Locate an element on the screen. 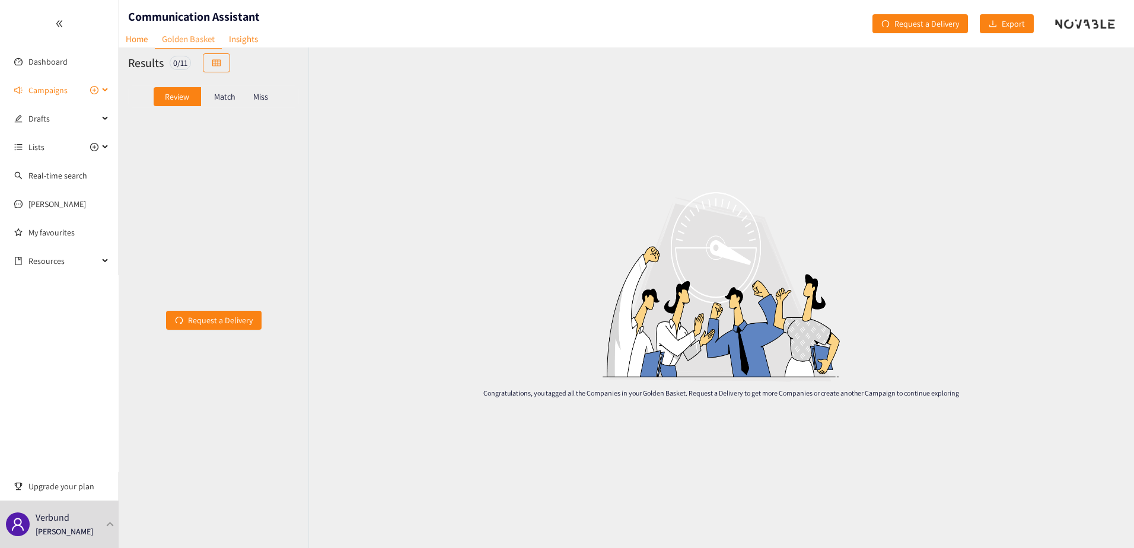 Image resolution: width=1134 pixels, height=548 pixels. span: Upgrade your plan is located at coordinates (69, 486).